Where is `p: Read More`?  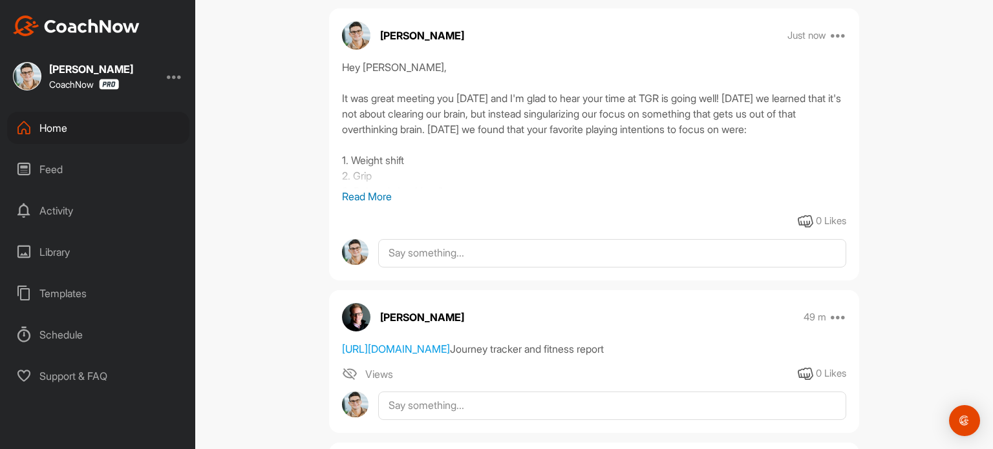
p: Read More is located at coordinates (594, 197).